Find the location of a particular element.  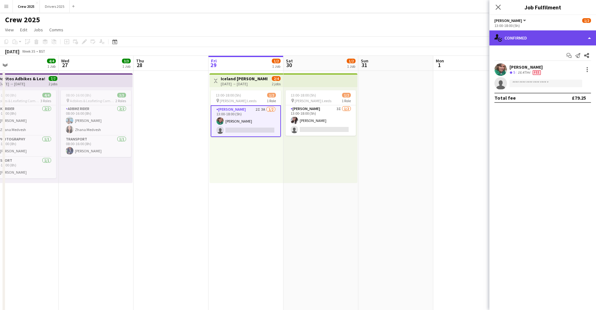

div: 13:00-18:00 (5h) is located at coordinates (543, 25).